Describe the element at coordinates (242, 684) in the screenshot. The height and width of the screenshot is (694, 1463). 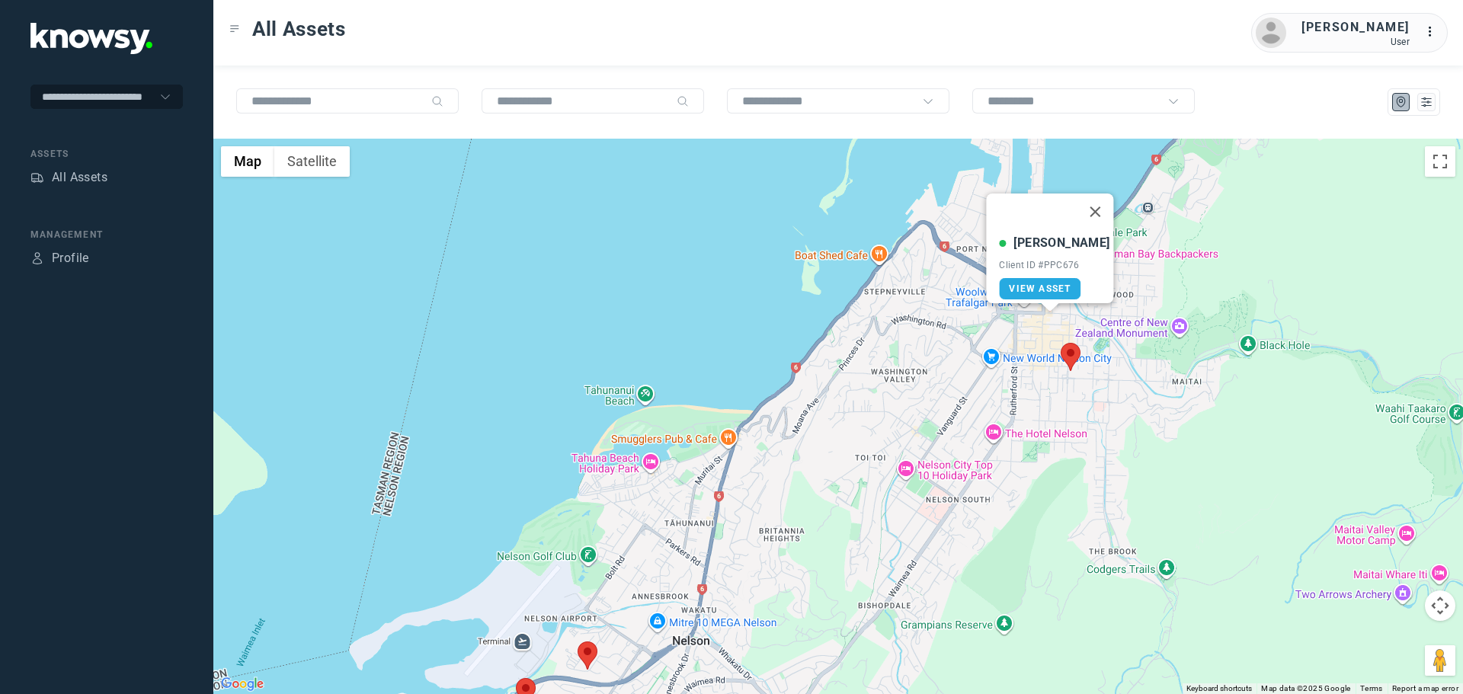
I see `a: Open this area in Google Maps (opens a new window)` at that location.